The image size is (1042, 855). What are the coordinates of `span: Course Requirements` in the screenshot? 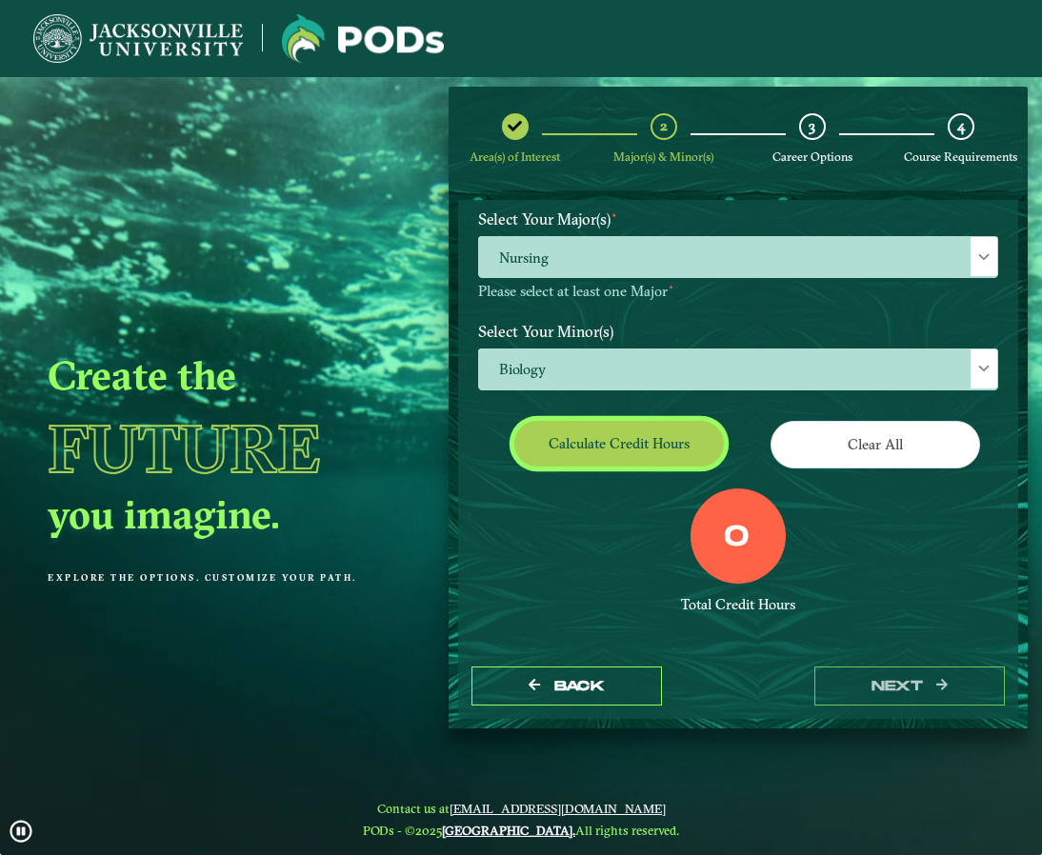 It's located at (960, 156).